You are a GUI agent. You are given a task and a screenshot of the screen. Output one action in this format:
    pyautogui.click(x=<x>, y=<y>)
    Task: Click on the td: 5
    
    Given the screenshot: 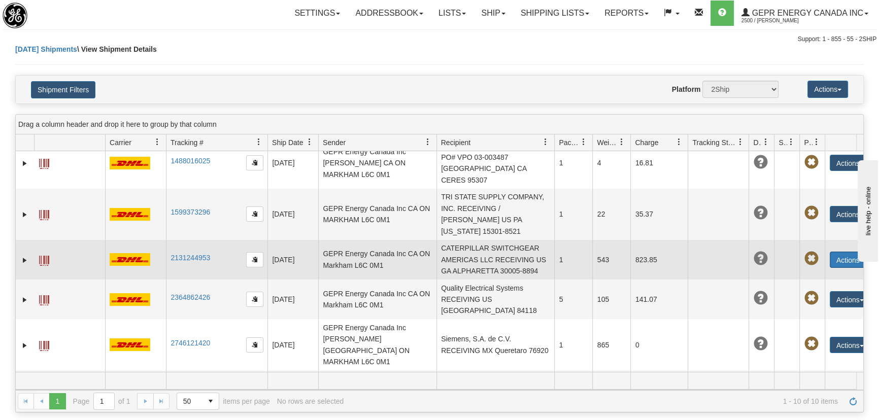 What is the action you would take?
    pyautogui.click(x=573, y=299)
    